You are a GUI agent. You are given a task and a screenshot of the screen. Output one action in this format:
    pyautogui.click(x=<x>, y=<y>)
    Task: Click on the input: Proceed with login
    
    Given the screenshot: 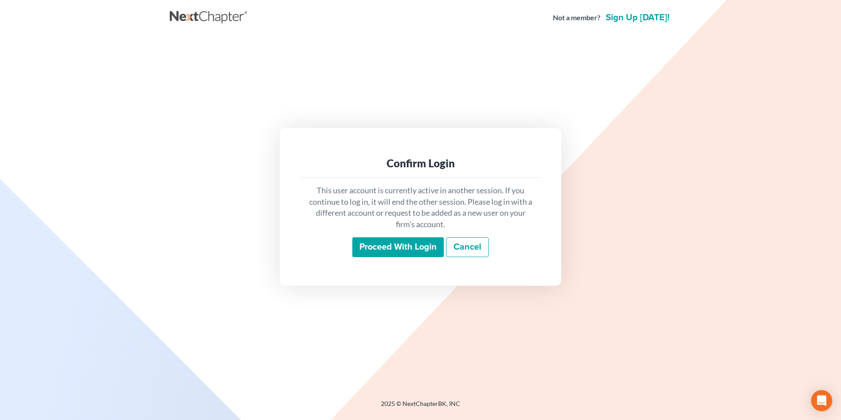 What is the action you would take?
    pyautogui.click(x=398, y=247)
    